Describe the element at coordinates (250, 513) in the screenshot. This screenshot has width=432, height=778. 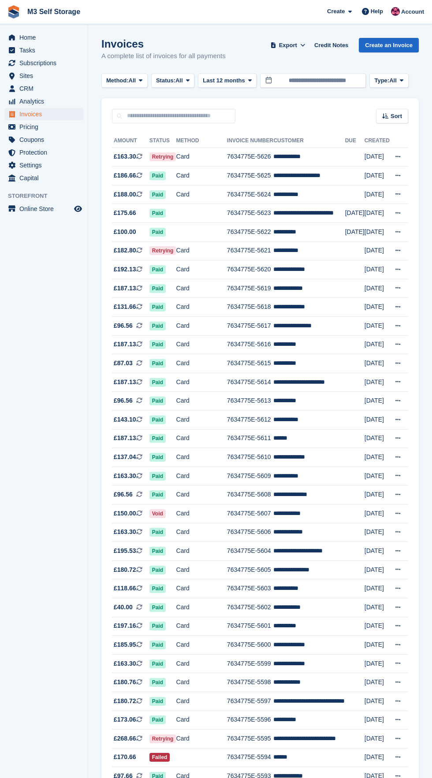
I see `td: 7634775E-5607` at that location.